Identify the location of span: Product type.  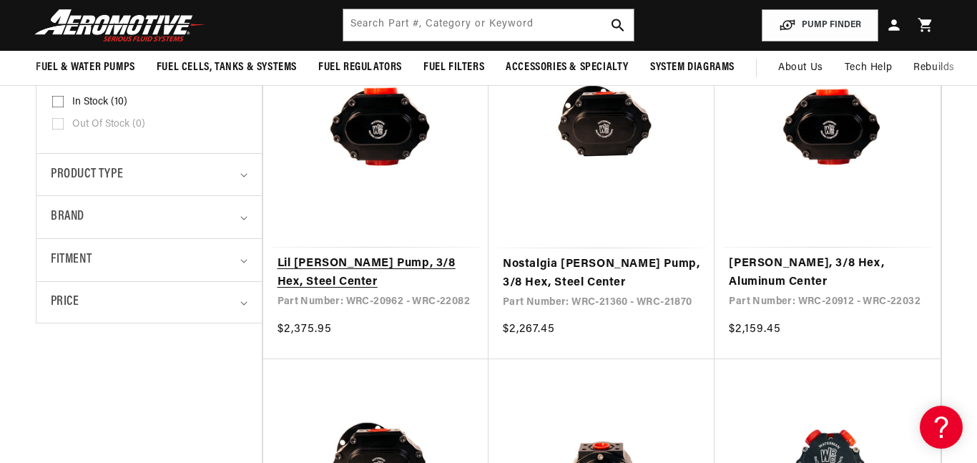
(87, 175).